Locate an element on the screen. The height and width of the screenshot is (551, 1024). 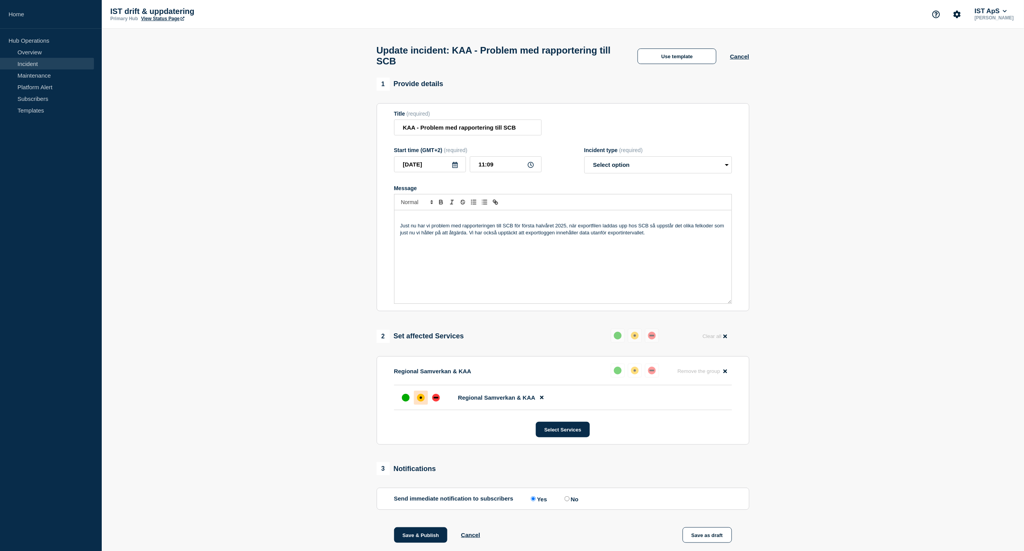
h1: Update incident: KAA - Problem med rapportering till SCB is located at coordinates (500, 56).